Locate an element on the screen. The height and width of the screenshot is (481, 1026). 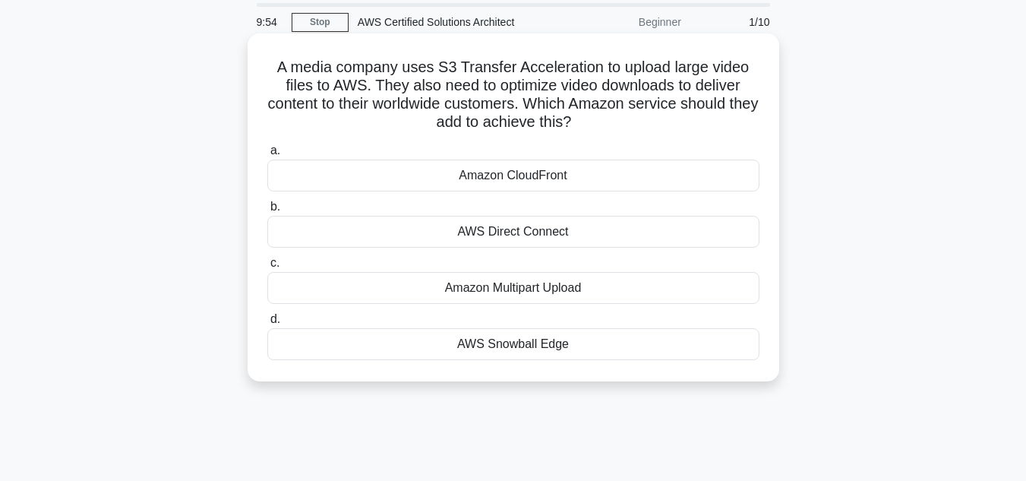
div: AWS Certified Solutions Architect is located at coordinates (453, 22).